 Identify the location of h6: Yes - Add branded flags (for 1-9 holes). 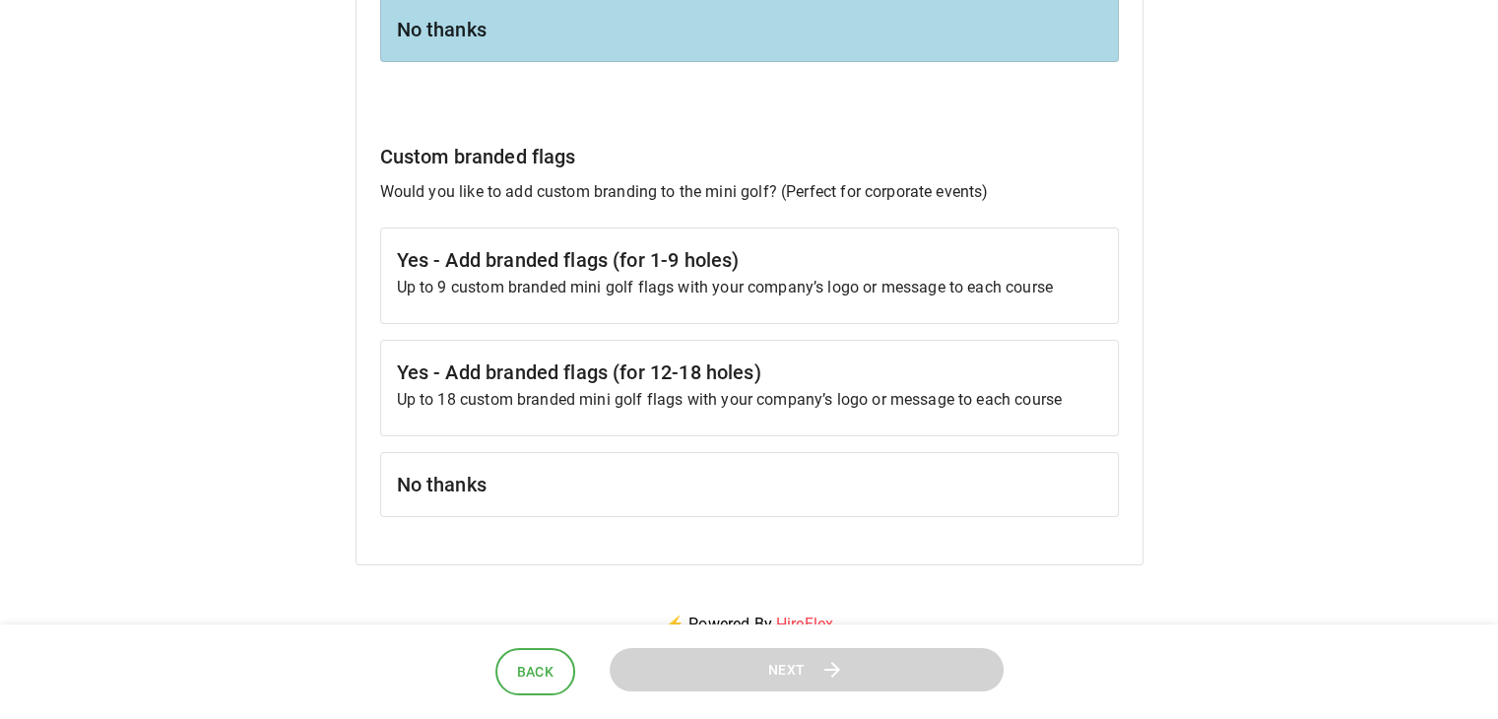
(749, 260).